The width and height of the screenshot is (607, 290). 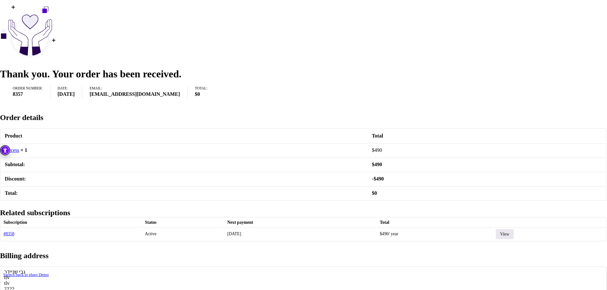 What do you see at coordinates (377, 150) in the screenshot?
I see `bdi: 490` at bounding box center [377, 150].